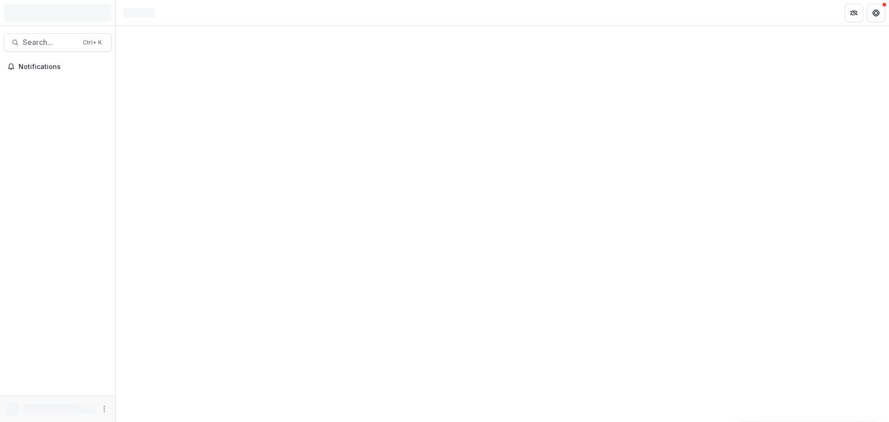  I want to click on button: Search..., so click(57, 43).